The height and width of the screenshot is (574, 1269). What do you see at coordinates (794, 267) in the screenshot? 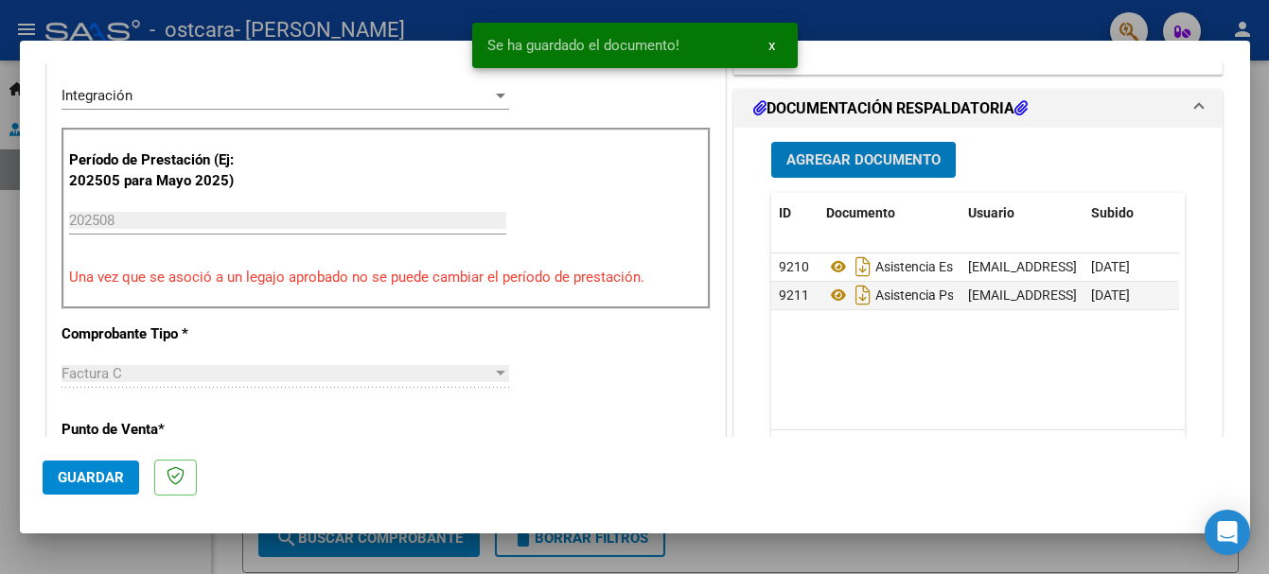
I see `span: 9210` at bounding box center [794, 267].